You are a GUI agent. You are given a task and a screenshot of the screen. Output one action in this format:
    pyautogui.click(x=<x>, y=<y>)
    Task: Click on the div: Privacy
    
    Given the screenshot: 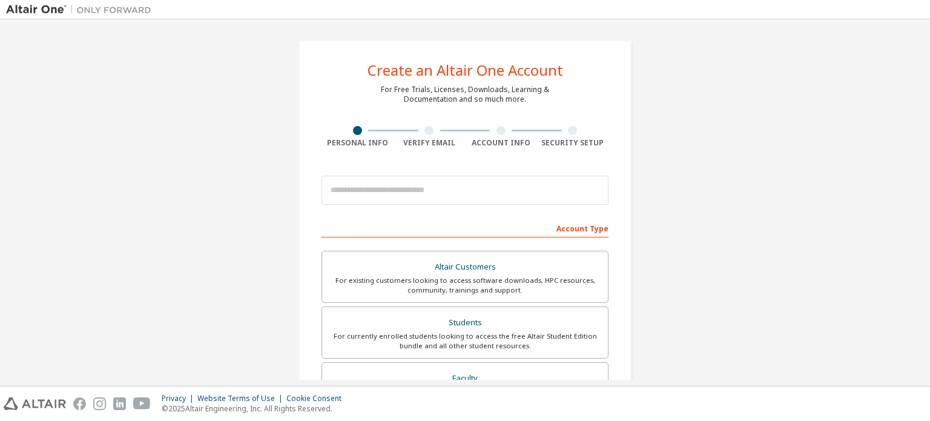 What is the action you would take?
    pyautogui.click(x=179, y=398)
    